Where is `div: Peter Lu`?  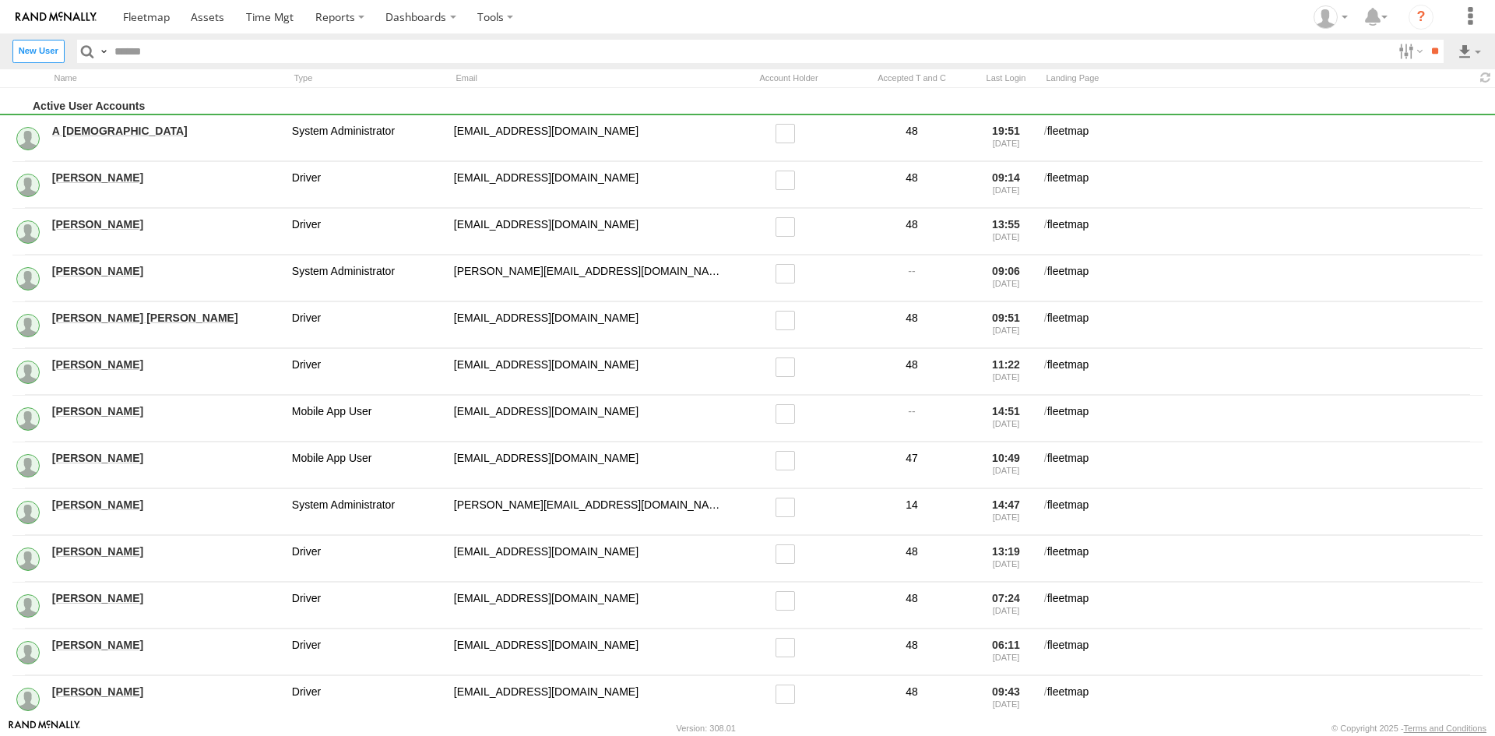 div: Peter Lu is located at coordinates (1331, 17).